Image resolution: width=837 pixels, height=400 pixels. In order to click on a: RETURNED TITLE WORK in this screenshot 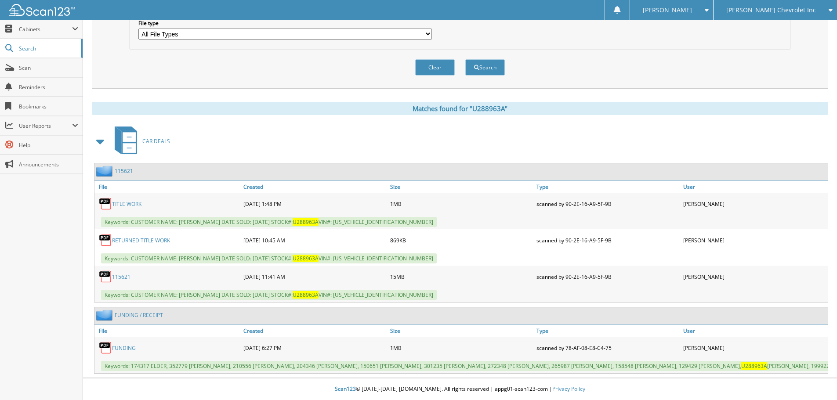, I will do `click(141, 240)`.